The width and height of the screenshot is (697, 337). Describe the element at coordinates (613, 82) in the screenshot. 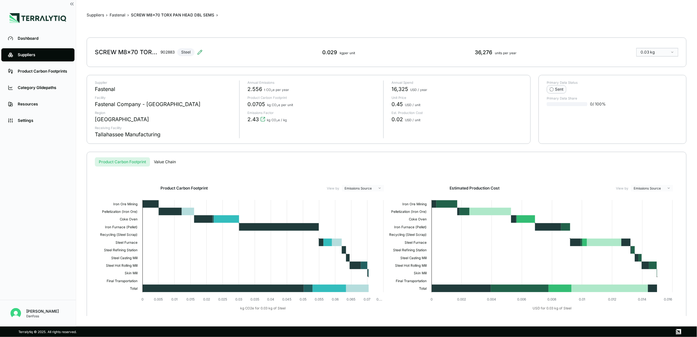

I see `p: Primary Data Status` at that location.